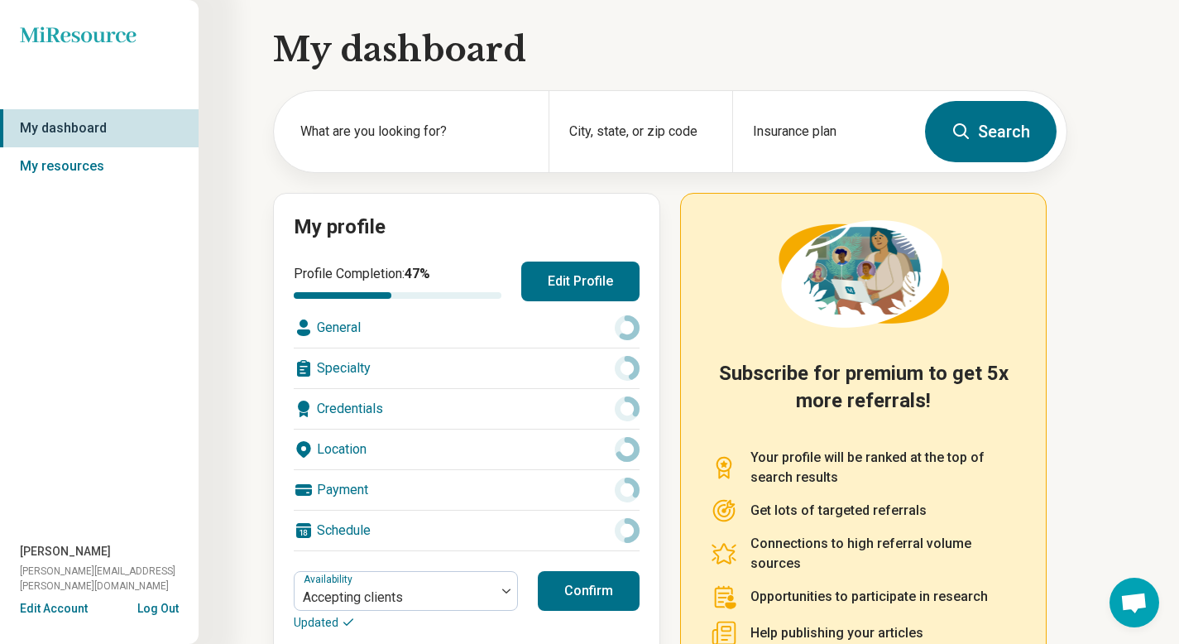 Image resolution: width=1179 pixels, height=644 pixels. What do you see at coordinates (883, 553) in the screenshot?
I see `p: Connections to high referral volume sources` at bounding box center [883, 553].